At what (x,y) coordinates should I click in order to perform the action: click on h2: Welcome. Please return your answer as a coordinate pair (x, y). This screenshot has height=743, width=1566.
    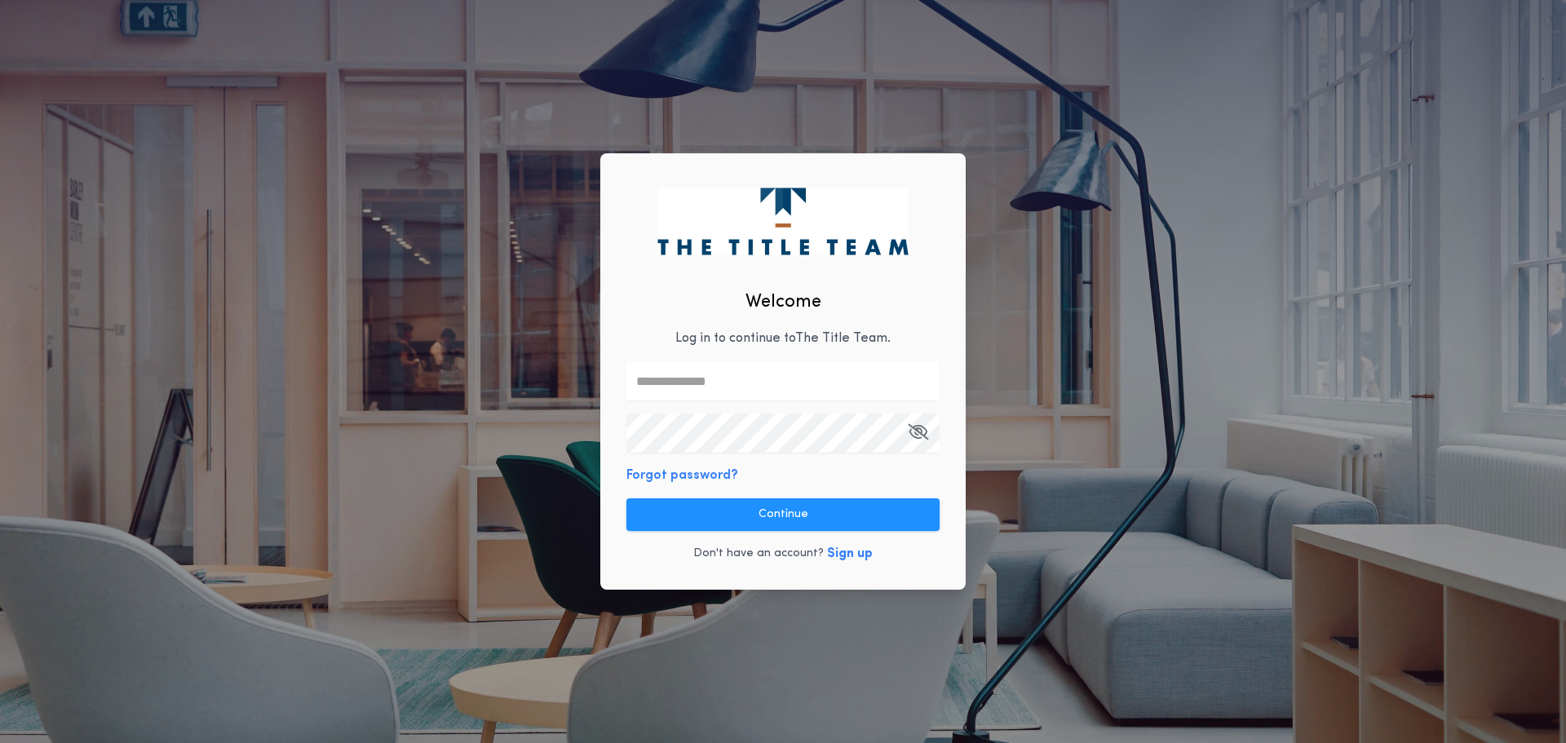
    Looking at the image, I should click on (783, 302).